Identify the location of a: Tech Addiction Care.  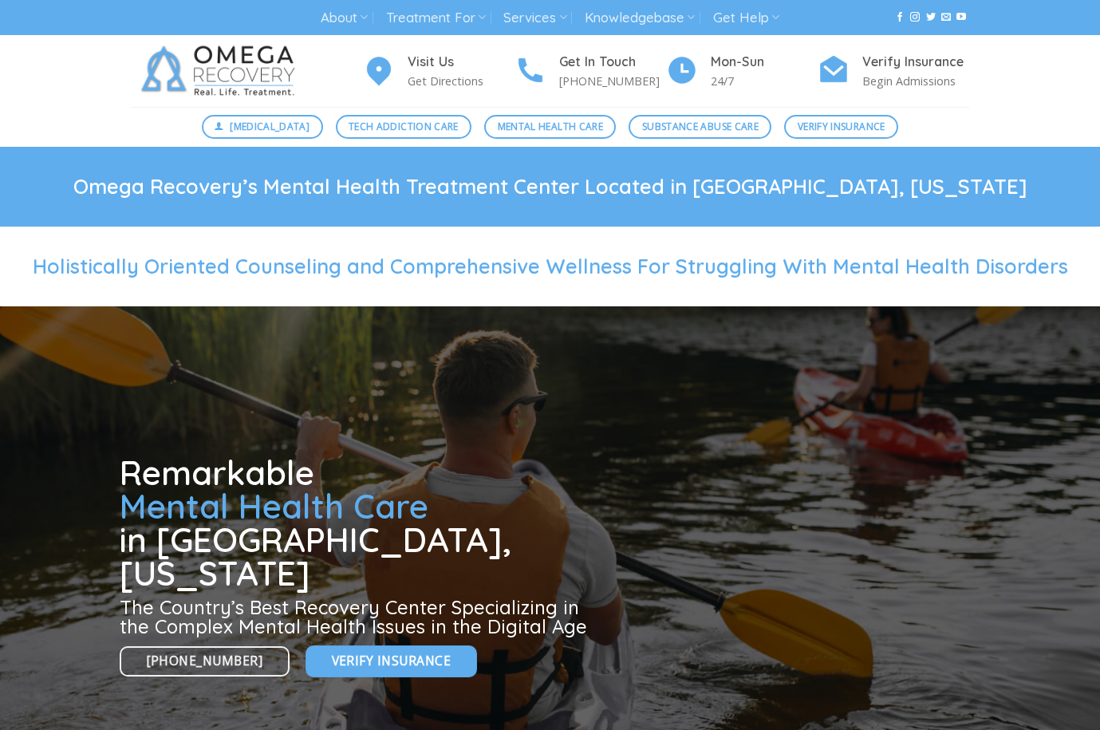
(403, 127).